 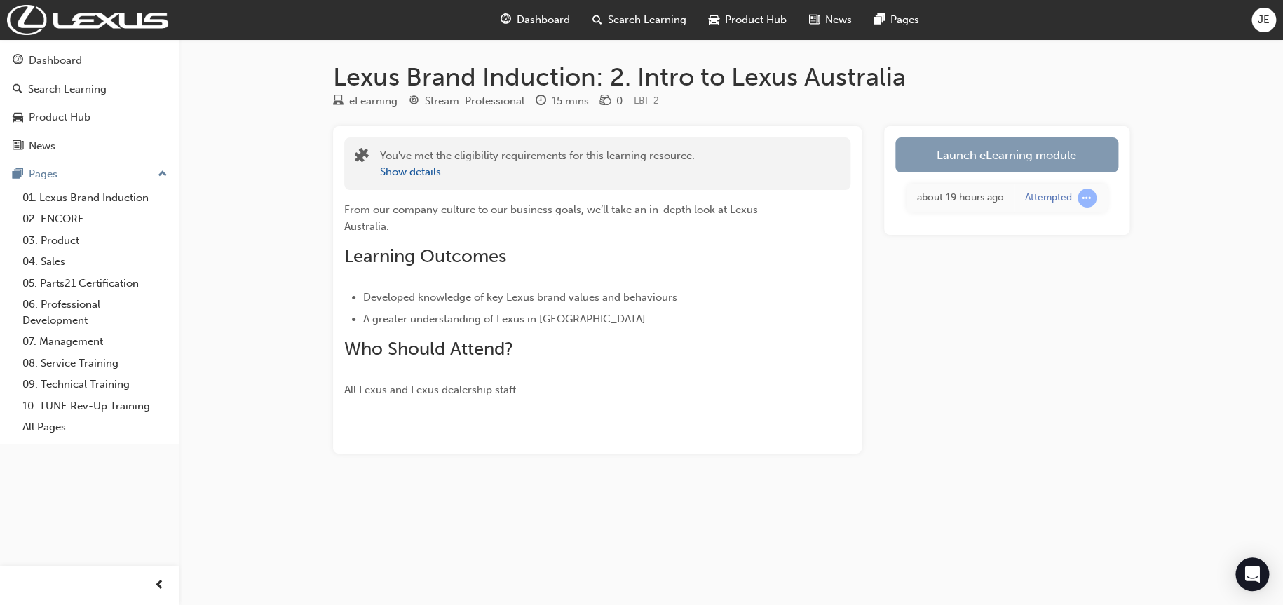 I want to click on a: pages-iconPages, so click(x=896, y=20).